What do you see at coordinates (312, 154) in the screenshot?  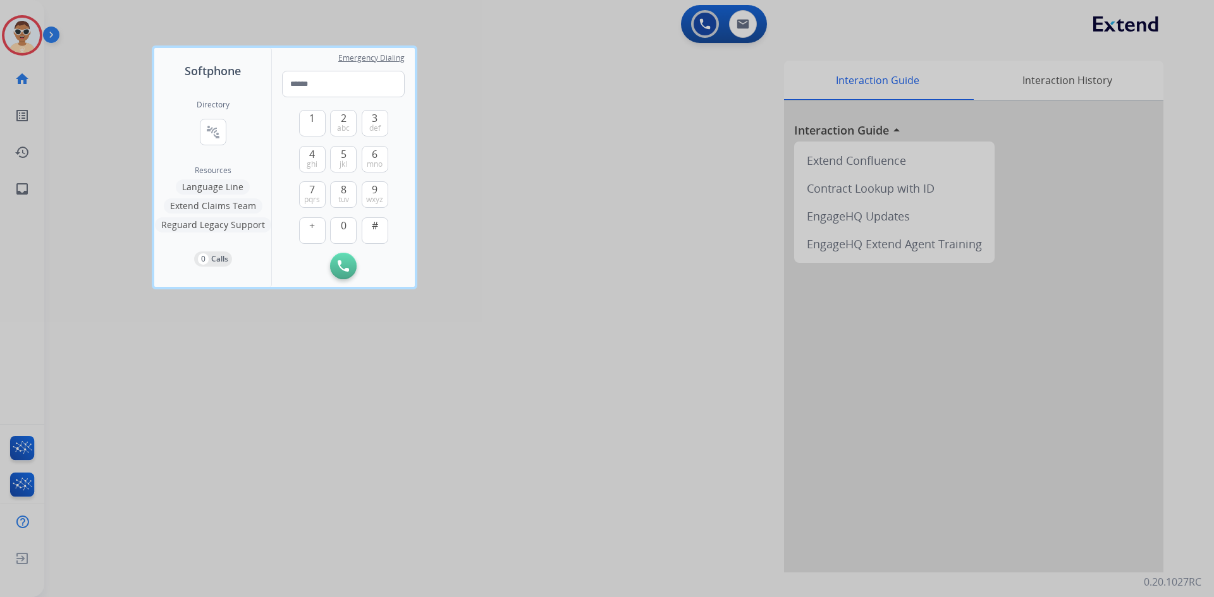 I see `span: 4` at bounding box center [312, 154].